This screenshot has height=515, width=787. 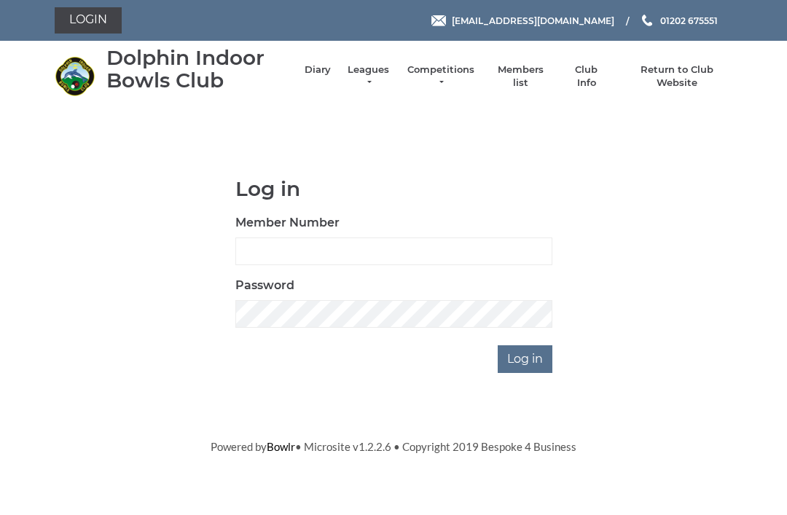 What do you see at coordinates (439, 20) in the screenshot?
I see `img: Email` at bounding box center [439, 20].